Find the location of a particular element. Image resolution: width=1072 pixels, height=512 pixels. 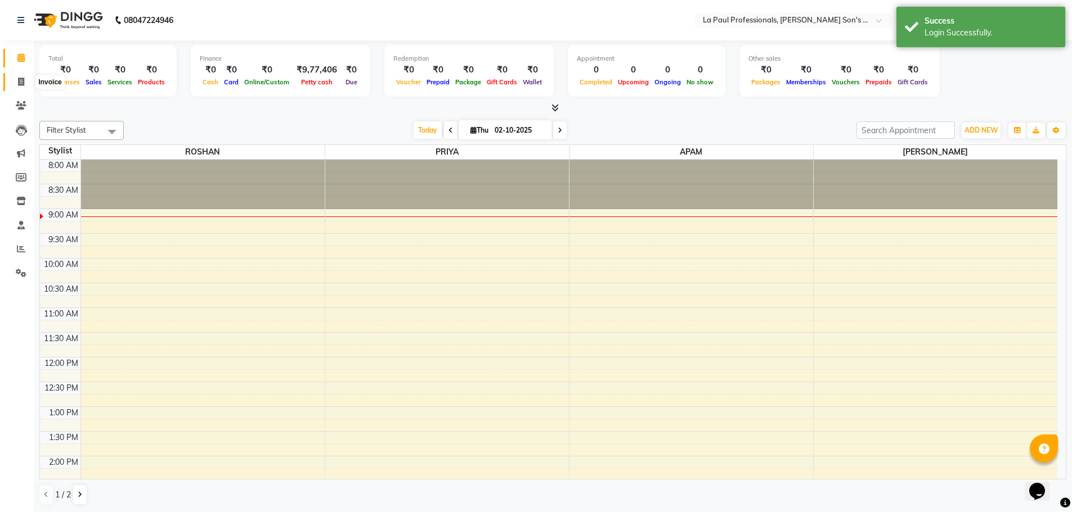

div: Login Successfully. is located at coordinates (990, 33).